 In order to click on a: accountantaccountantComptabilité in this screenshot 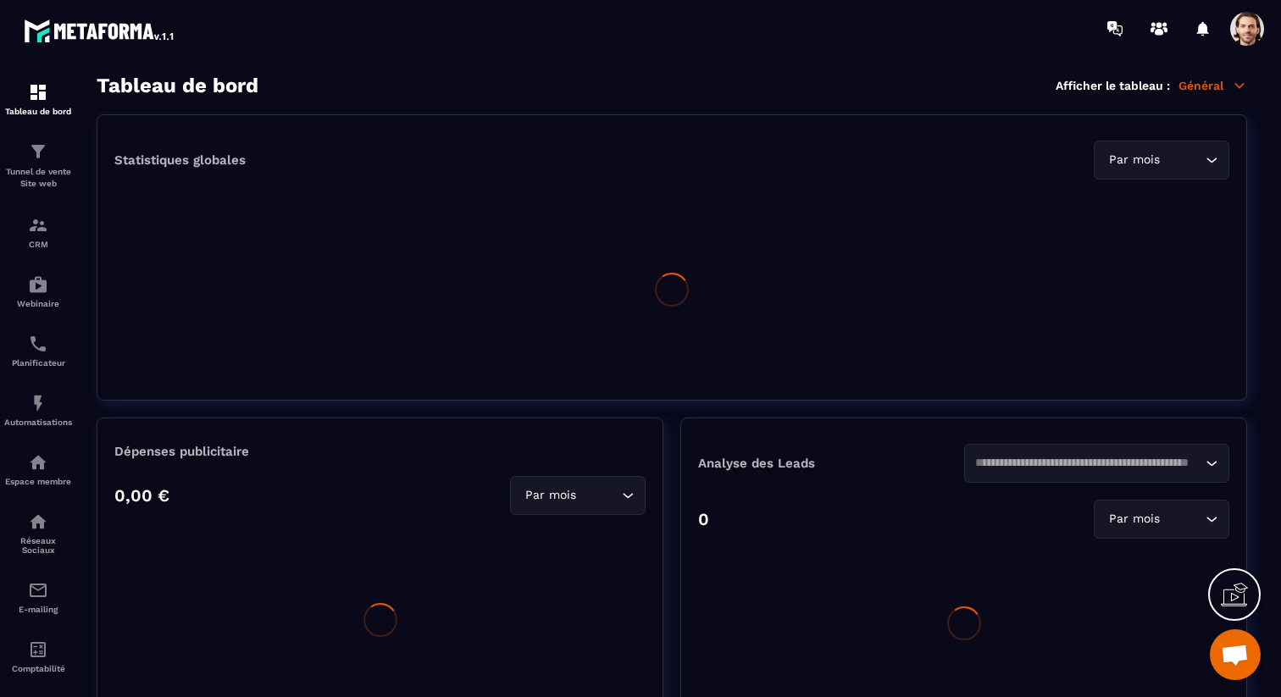, I will do `click(38, 656)`.